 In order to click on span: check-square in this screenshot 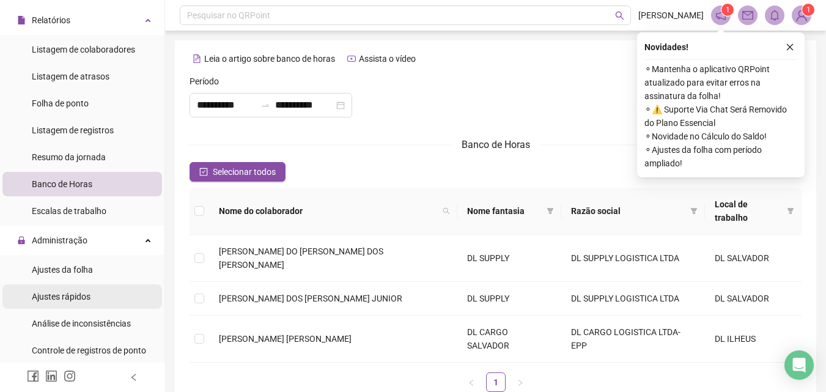, I will do `click(204, 172)`.